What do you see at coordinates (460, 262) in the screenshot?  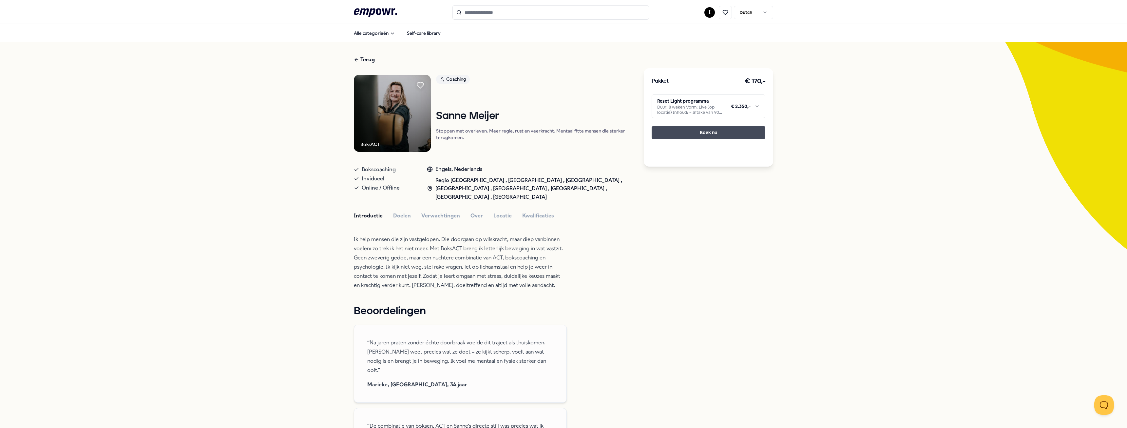 I see `p: Ik help mensen die zijn vastgelopen. Die doorgaan op wilskracht, maar diep vanbinnen voelen: zo t...` at bounding box center [460, 262].